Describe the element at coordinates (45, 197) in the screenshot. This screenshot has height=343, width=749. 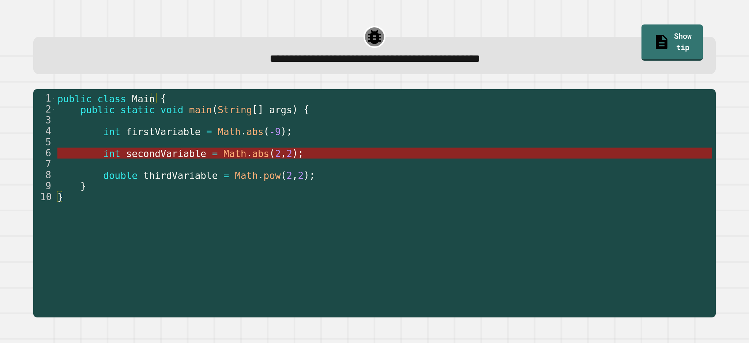
I see `div: 10` at that location.